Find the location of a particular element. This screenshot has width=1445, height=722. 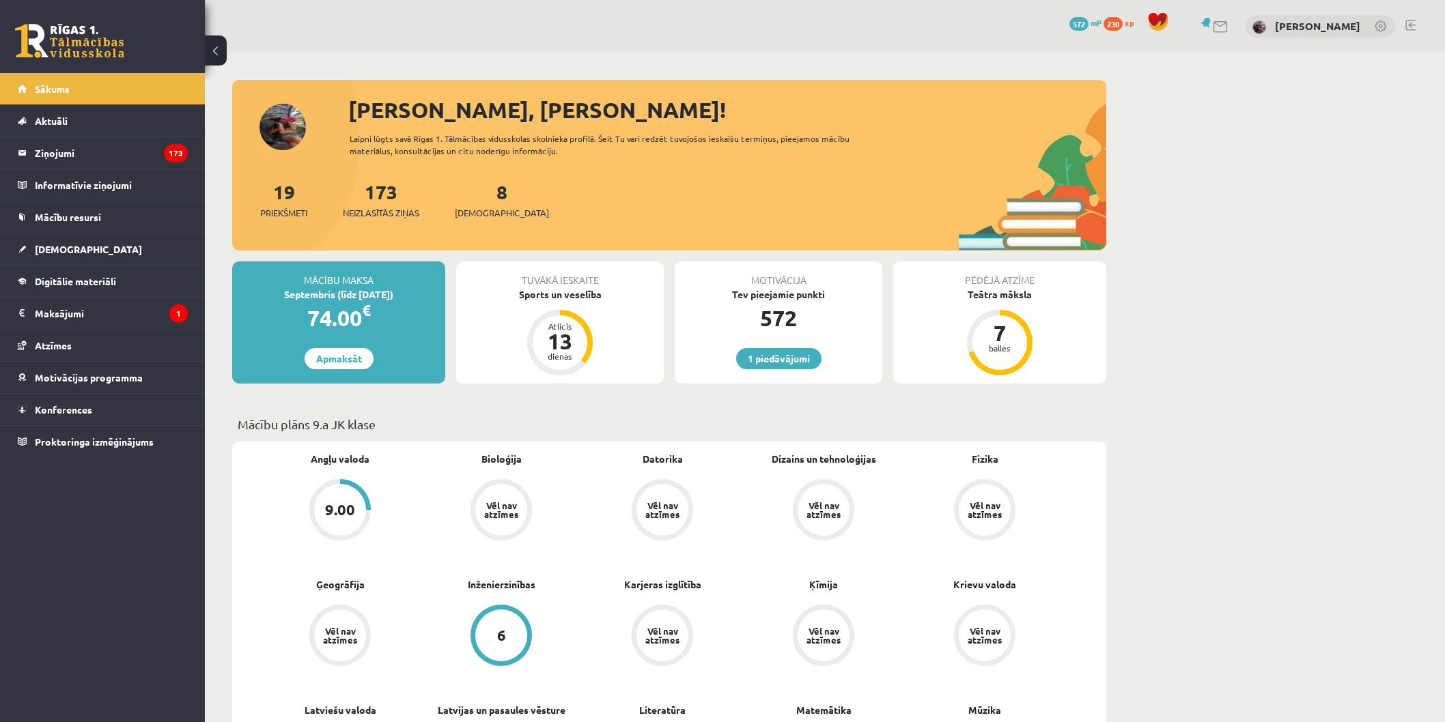

div: 74.00 is located at coordinates (339, 318).